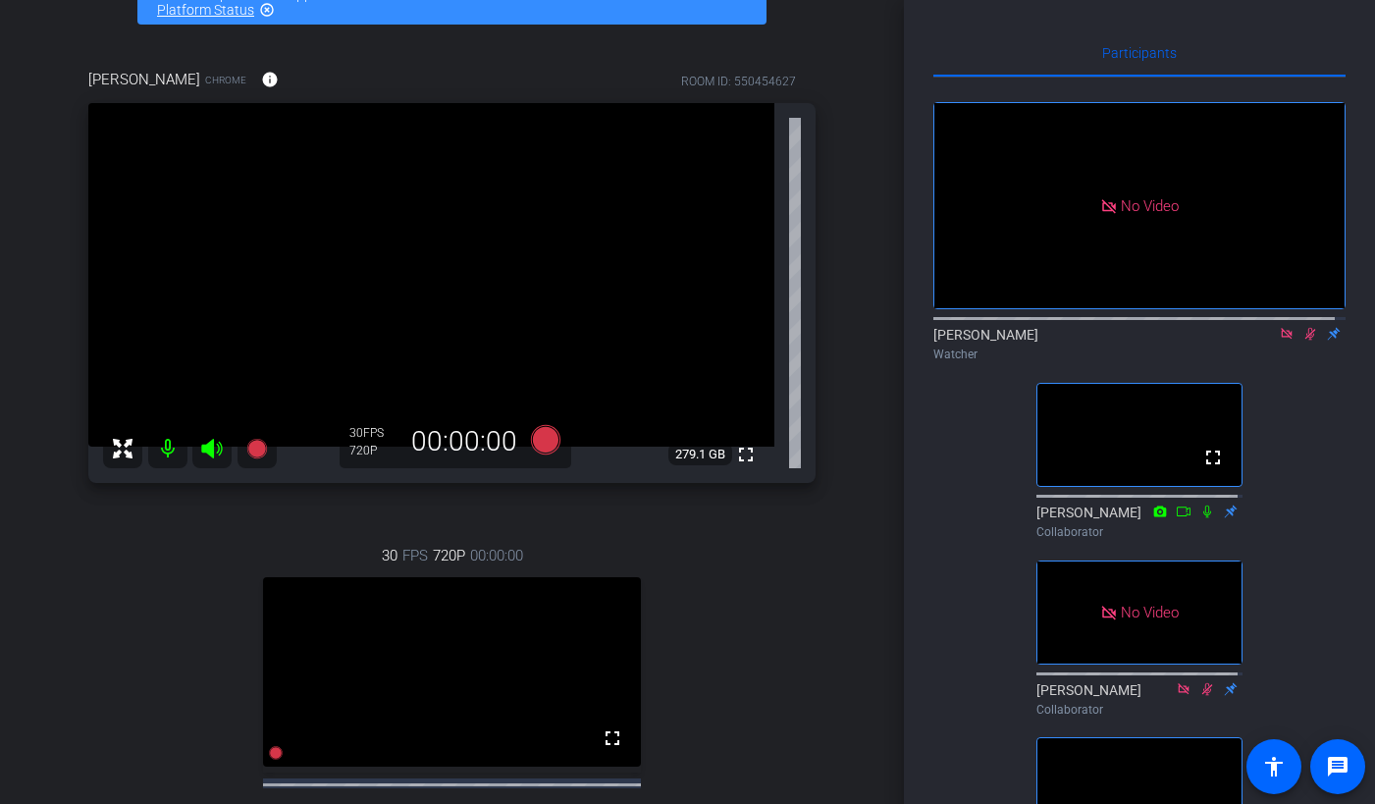 Image resolution: width=1375 pixels, height=804 pixels. I want to click on div: 720P, so click(374, 451).